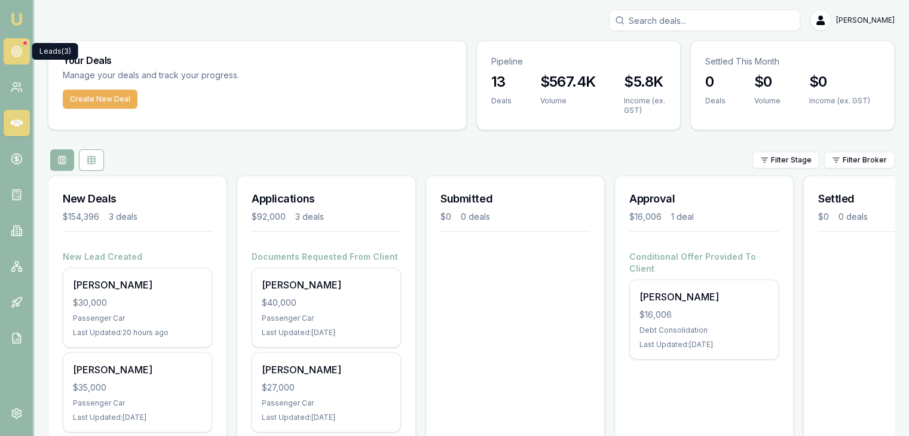 This screenshot has width=909, height=436. Describe the element at coordinates (55, 51) in the screenshot. I see `div: Leads (3)` at that location.